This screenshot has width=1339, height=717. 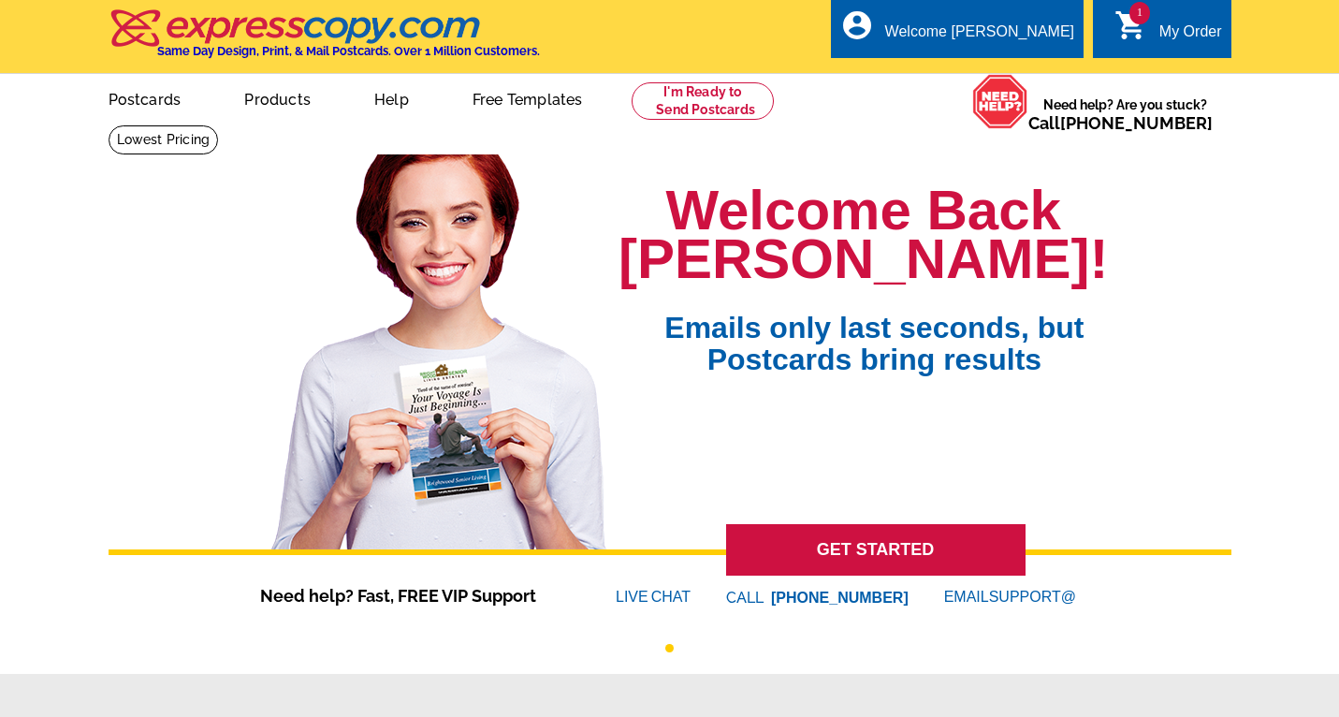 I want to click on span: Call, so click(x=1120, y=123).